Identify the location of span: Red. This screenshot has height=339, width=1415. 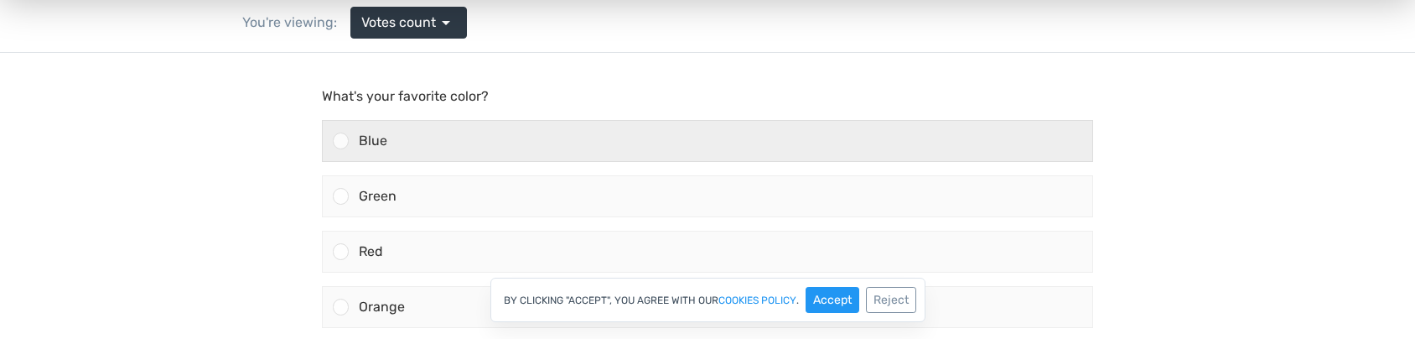
(371, 198).